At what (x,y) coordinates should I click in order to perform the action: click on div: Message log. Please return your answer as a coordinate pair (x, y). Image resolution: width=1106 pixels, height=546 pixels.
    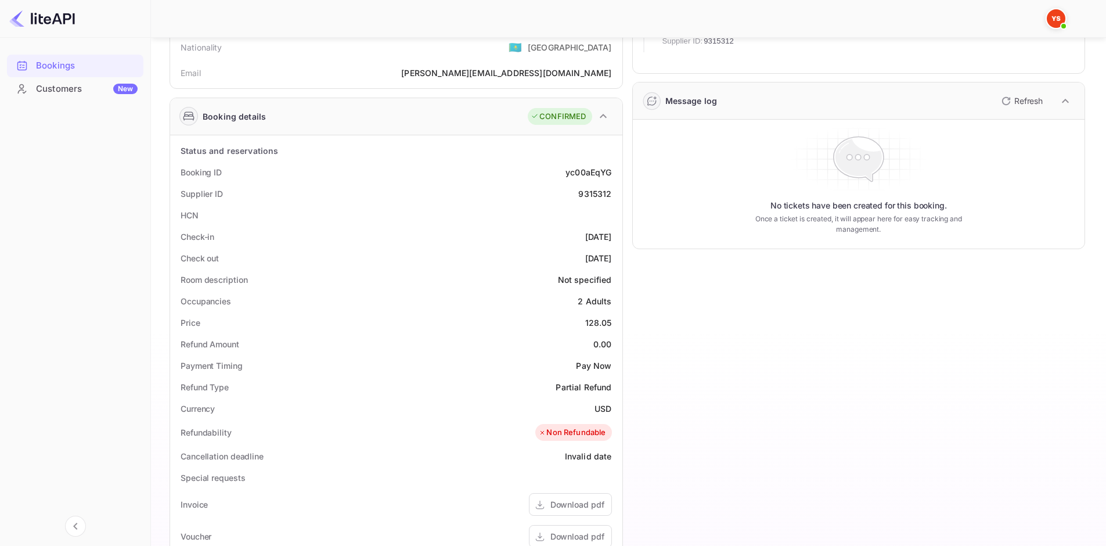
    Looking at the image, I should click on (692, 100).